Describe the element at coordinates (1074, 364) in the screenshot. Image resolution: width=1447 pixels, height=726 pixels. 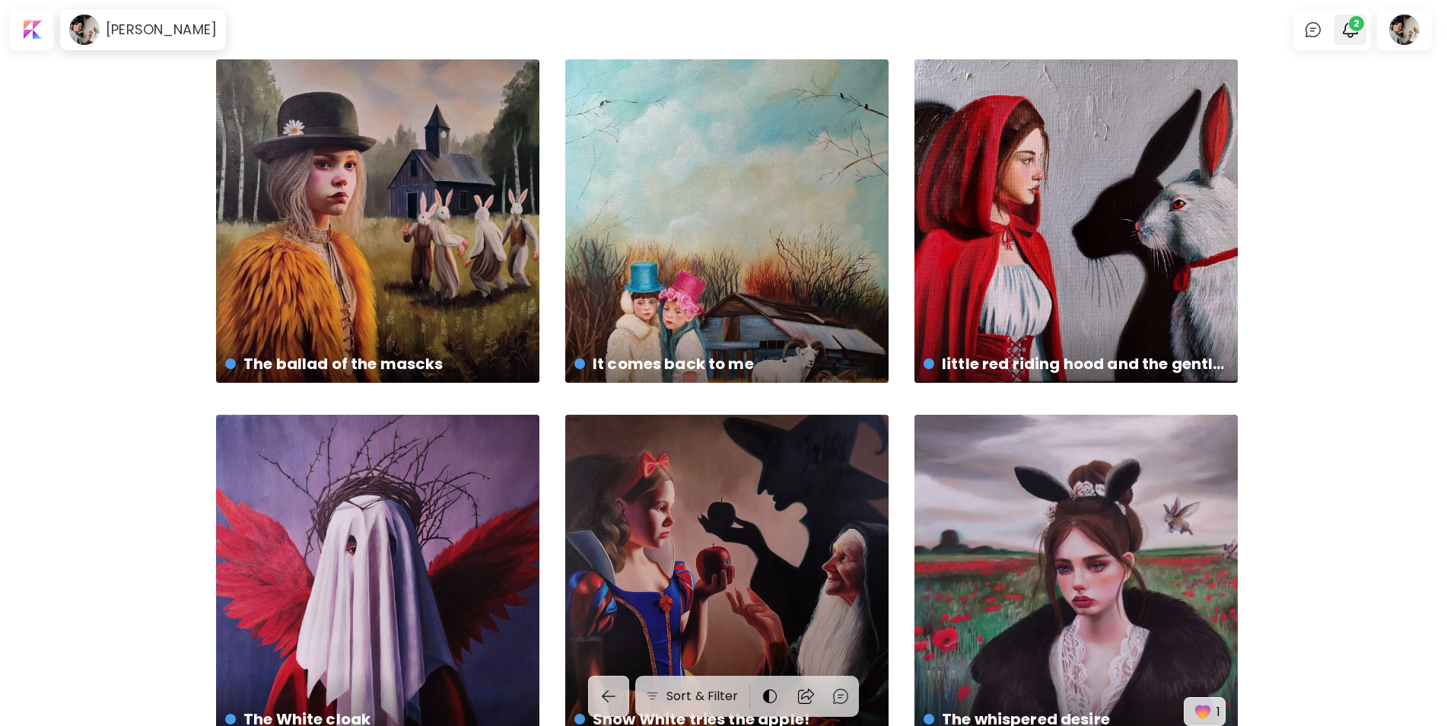
I see `h4: little red riding hood and the gentle rabbit` at that location.